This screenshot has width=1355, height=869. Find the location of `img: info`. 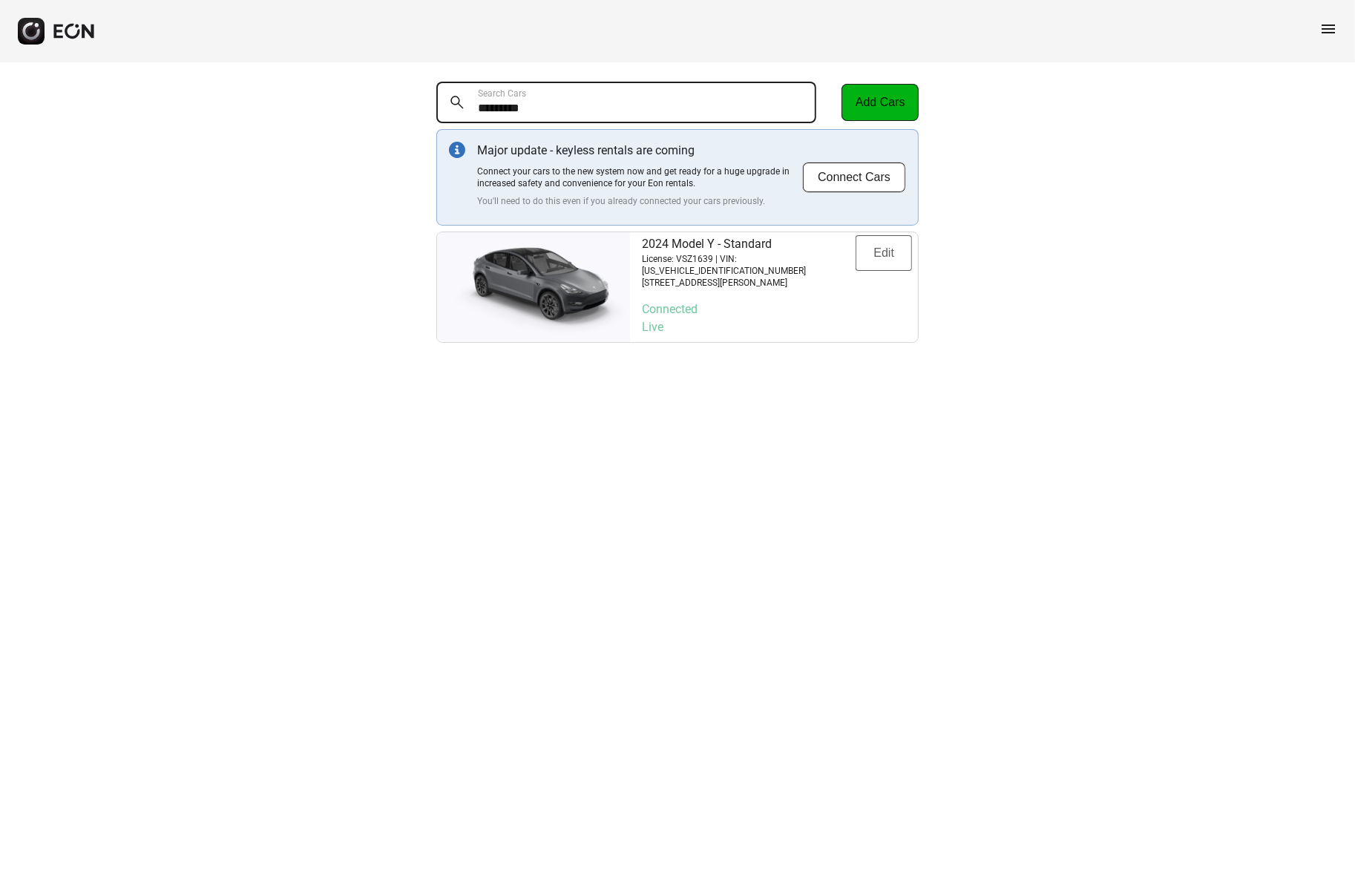

img: info is located at coordinates (457, 150).